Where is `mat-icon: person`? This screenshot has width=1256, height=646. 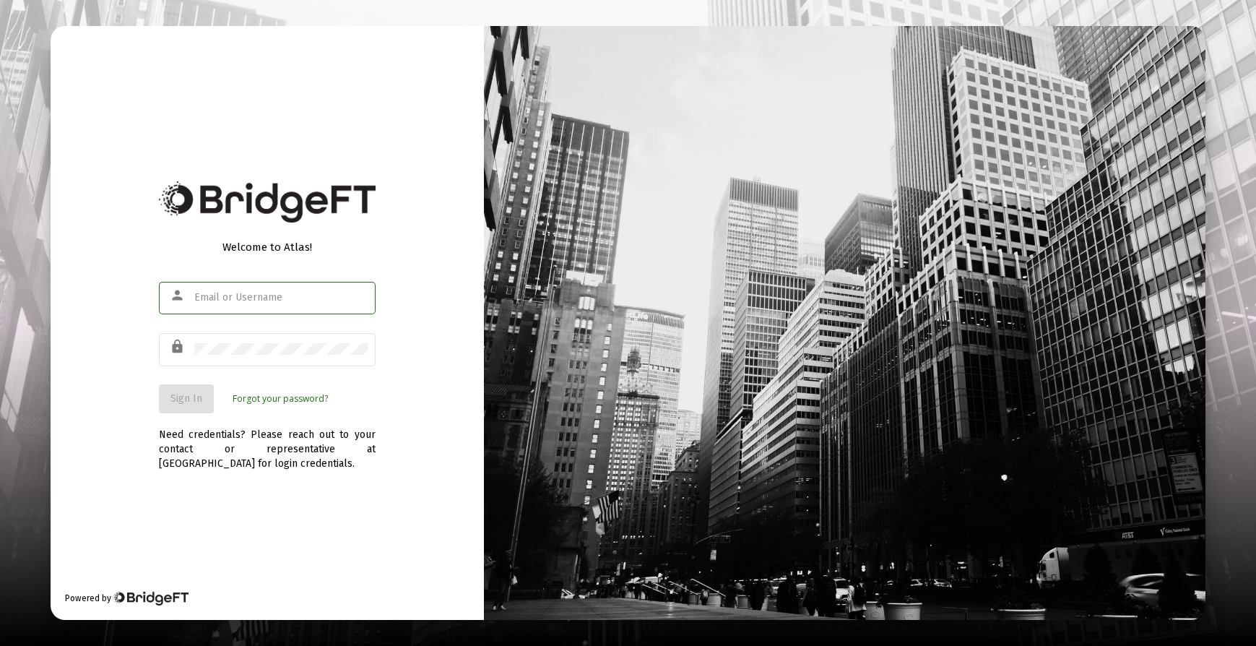
mat-icon: person is located at coordinates (178, 295).